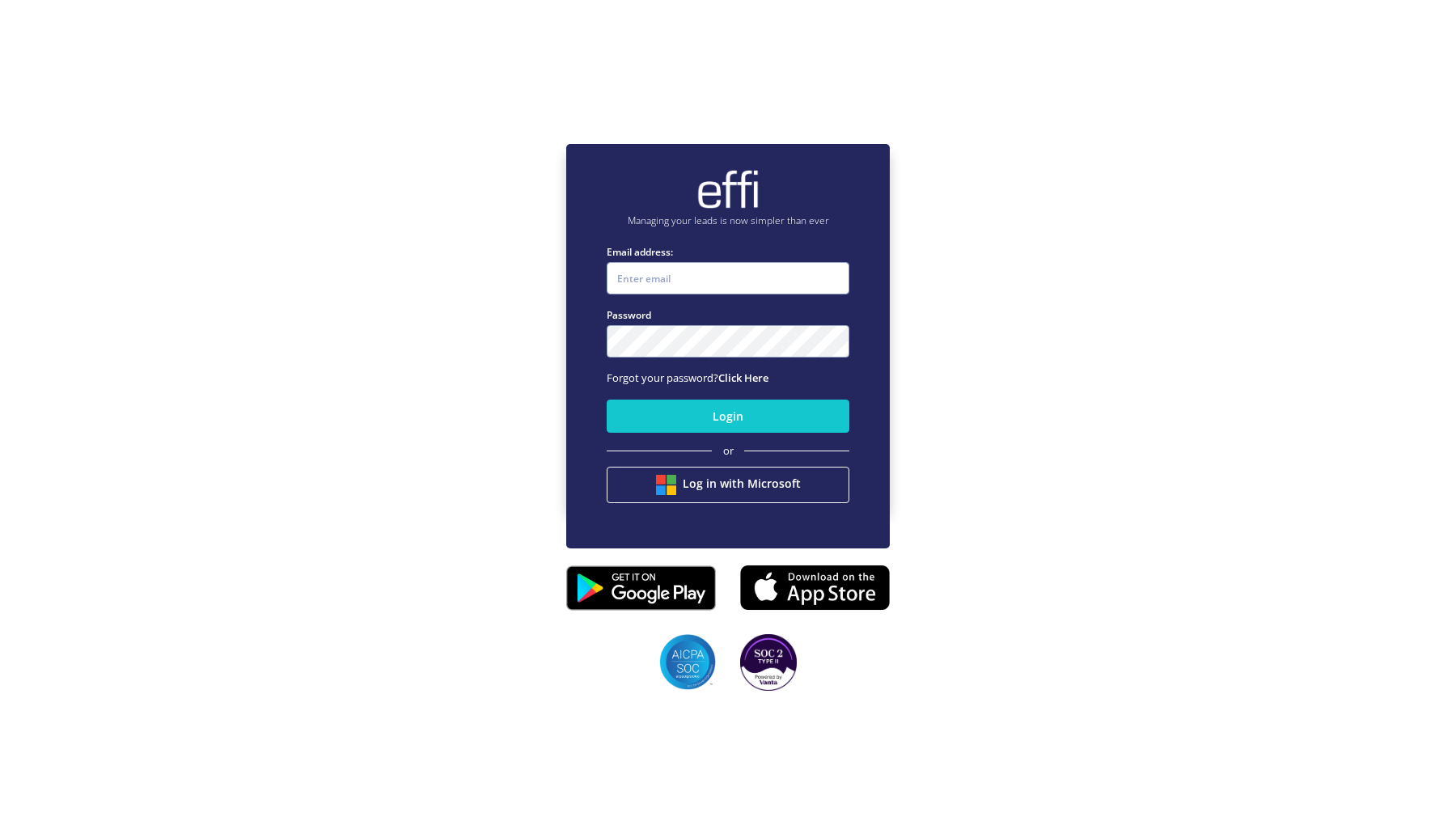  I want to click on label: Password, so click(728, 315).